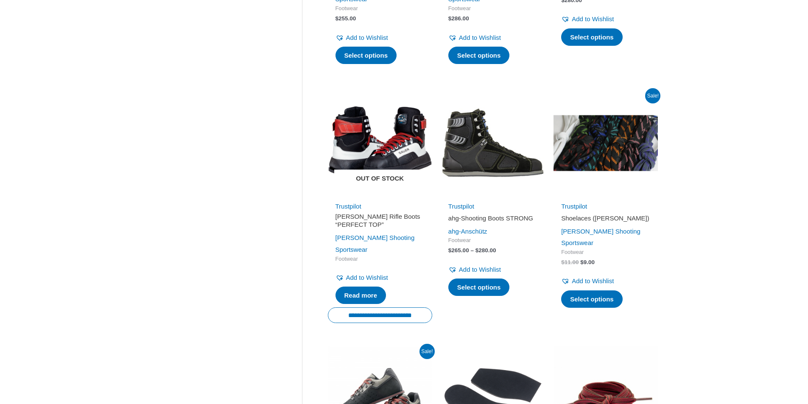 The height and width of the screenshot is (404, 808). Describe the element at coordinates (458, 250) in the screenshot. I see `bdi: 265.00` at that location.